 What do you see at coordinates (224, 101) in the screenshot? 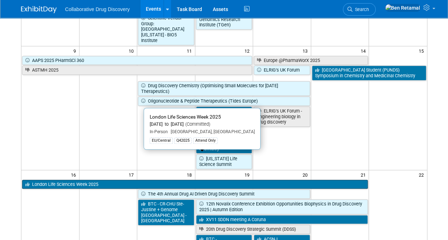
I see `a: Oligonucleotide & Peptide Therapeutics (Tides Europe)` at bounding box center [224, 101].